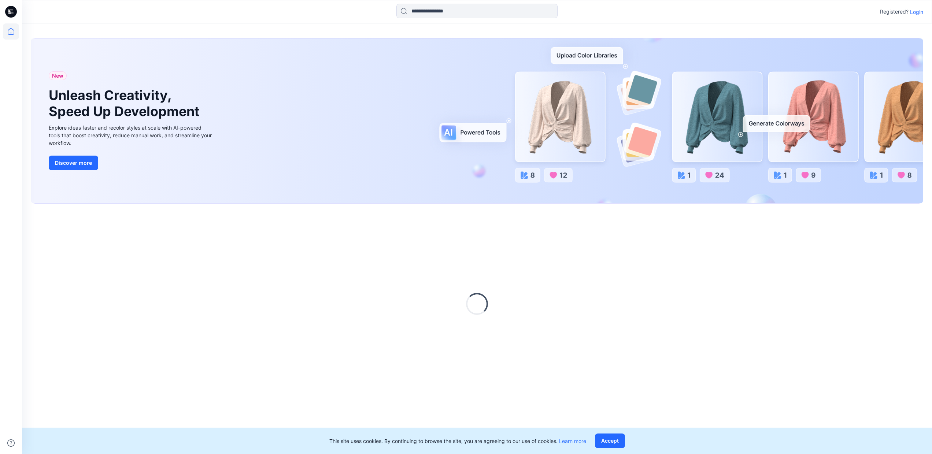 This screenshot has height=454, width=932. Describe the element at coordinates (458, 441) in the screenshot. I see `p: This site uses cookies. By continuing to browse the site, you are agreeing to our use of cookies.` at that location.